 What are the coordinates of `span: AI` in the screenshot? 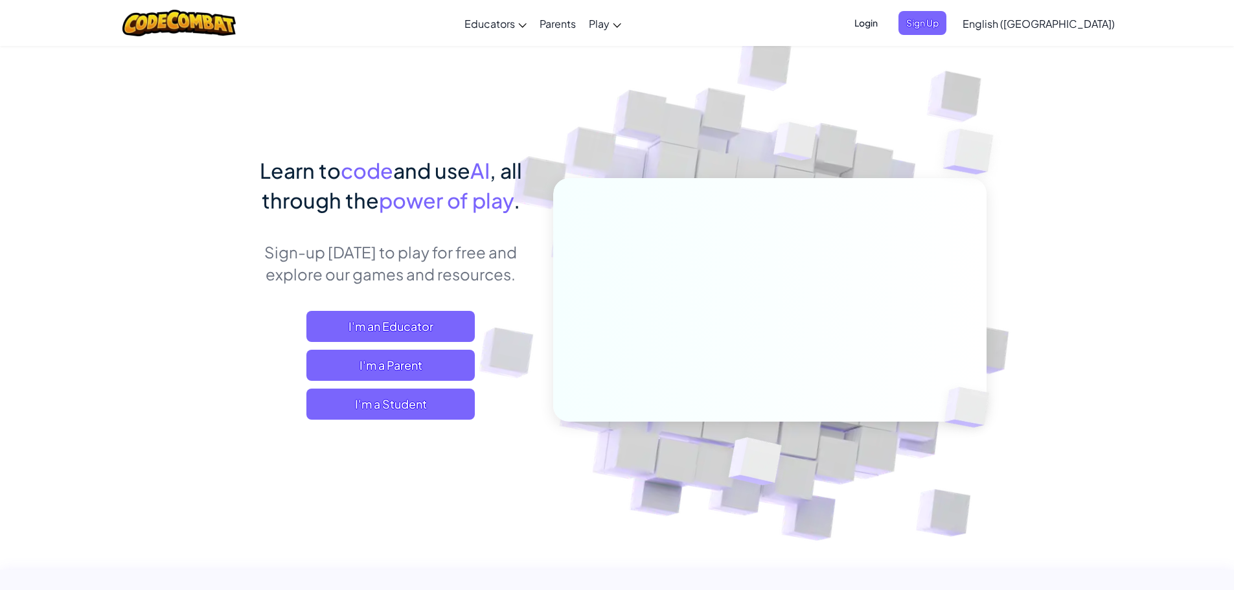 It's located at (480, 170).